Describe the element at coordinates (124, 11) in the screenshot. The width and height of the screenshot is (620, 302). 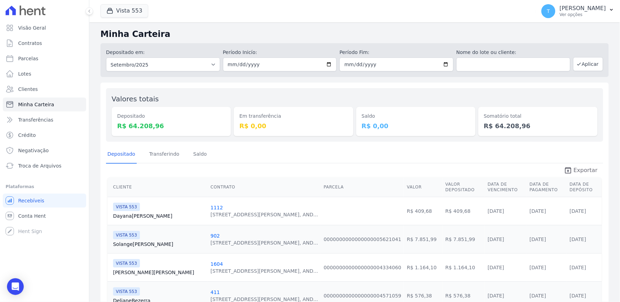
I see `button: Vista 553` at that location.